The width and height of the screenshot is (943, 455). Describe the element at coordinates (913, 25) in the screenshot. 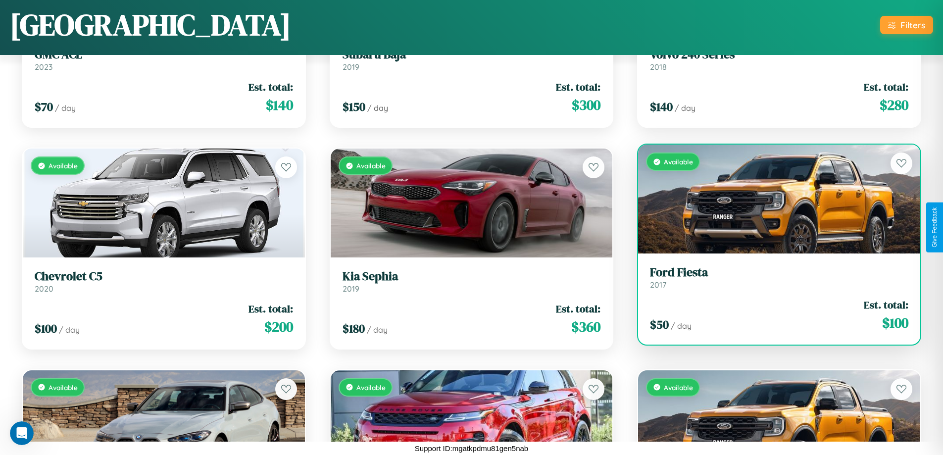

I see `div: Filters` at that location.